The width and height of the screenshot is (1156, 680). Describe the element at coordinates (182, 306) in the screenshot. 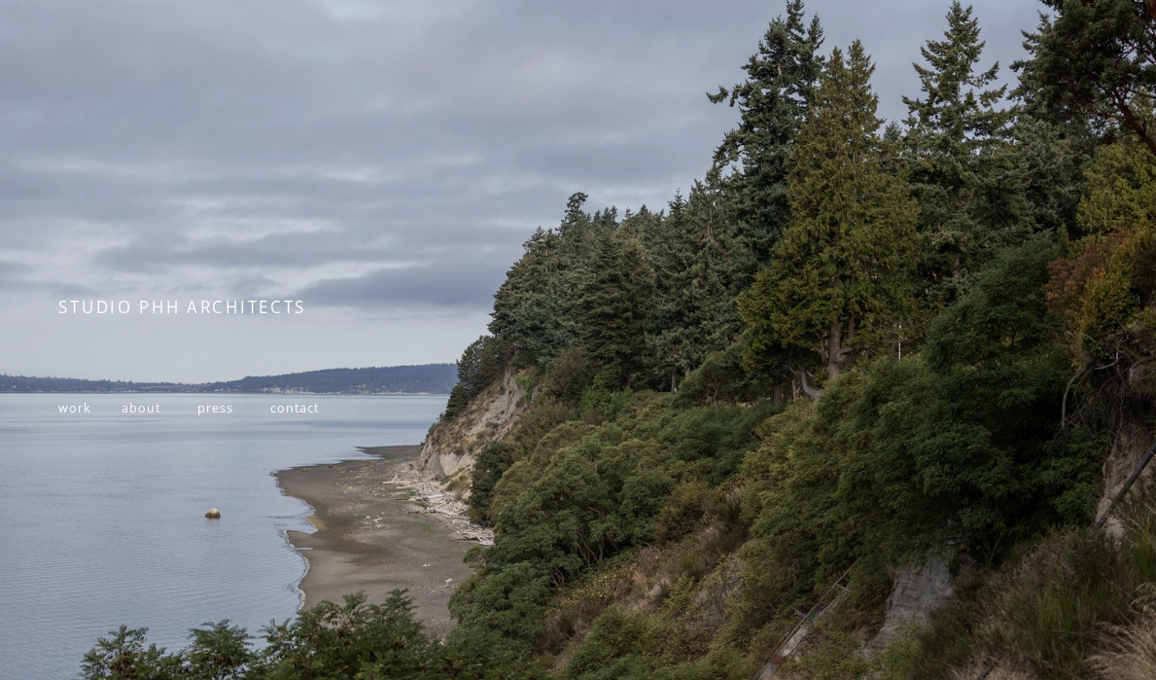

I see `span: STUDIO PHH ARCHITECTS` at that location.